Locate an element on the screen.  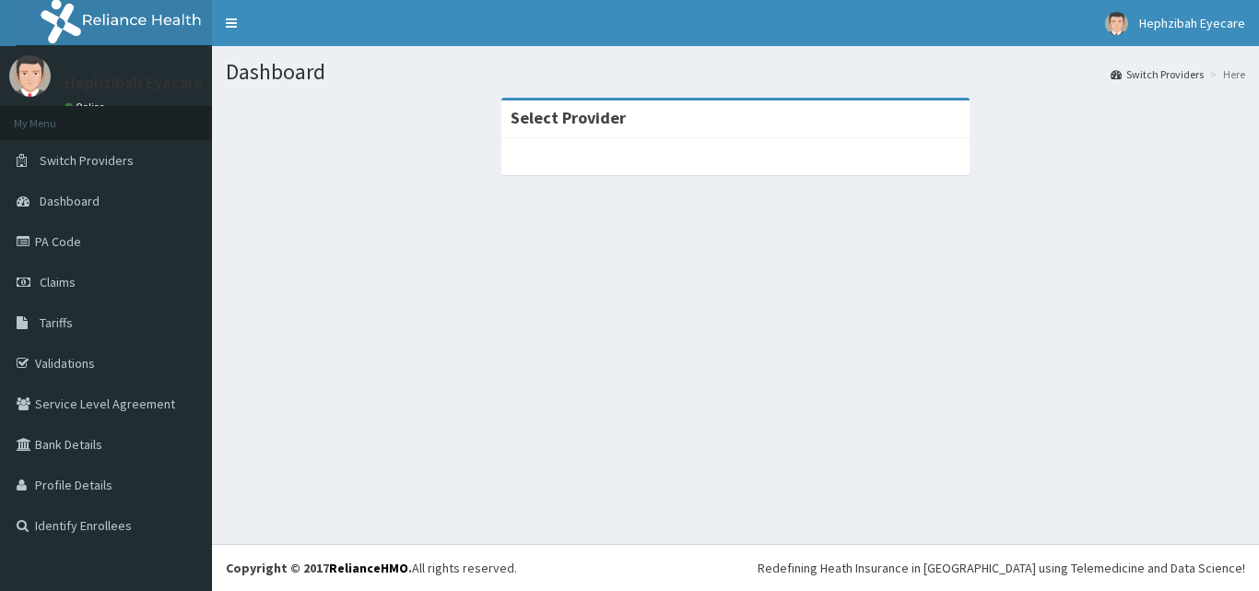
footer: All rights reserved. is located at coordinates (736, 567).